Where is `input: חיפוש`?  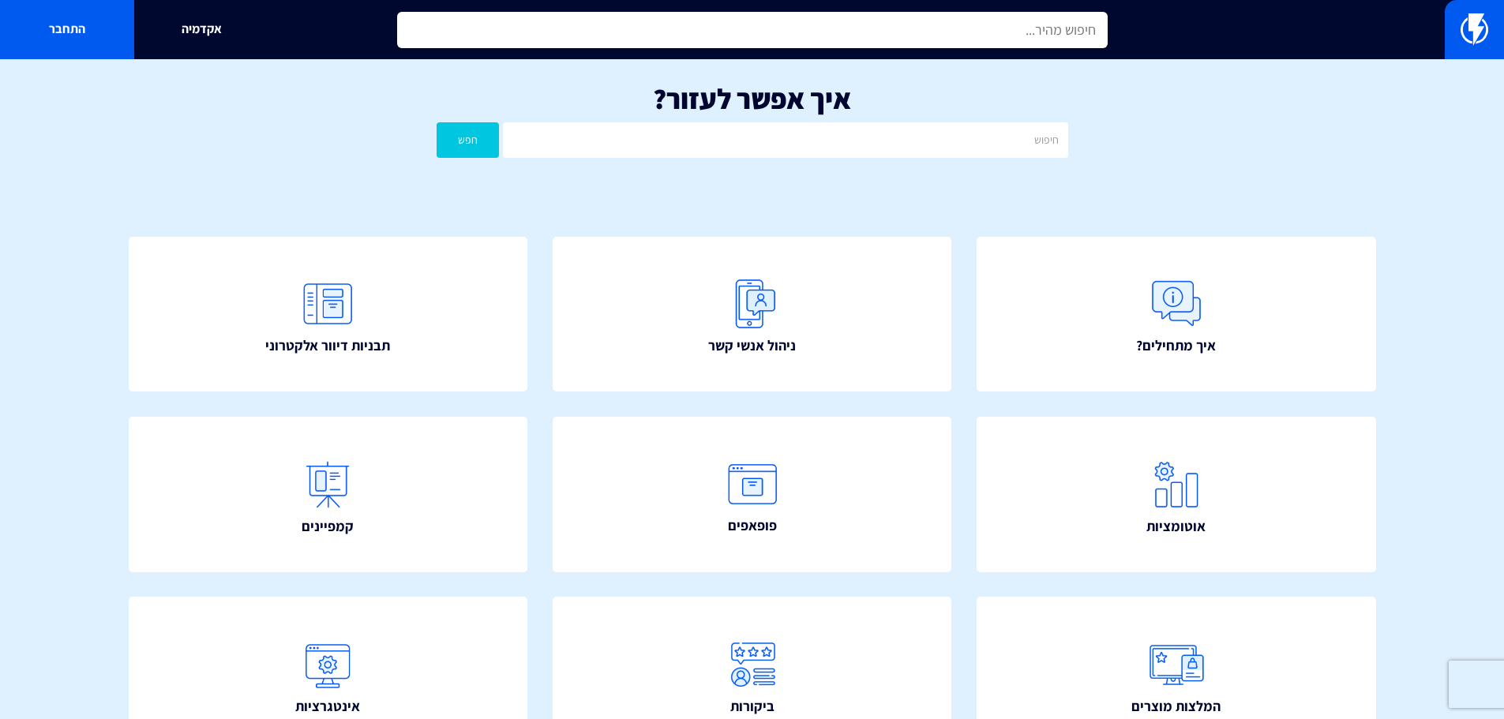 input: חיפוש is located at coordinates (785, 140).